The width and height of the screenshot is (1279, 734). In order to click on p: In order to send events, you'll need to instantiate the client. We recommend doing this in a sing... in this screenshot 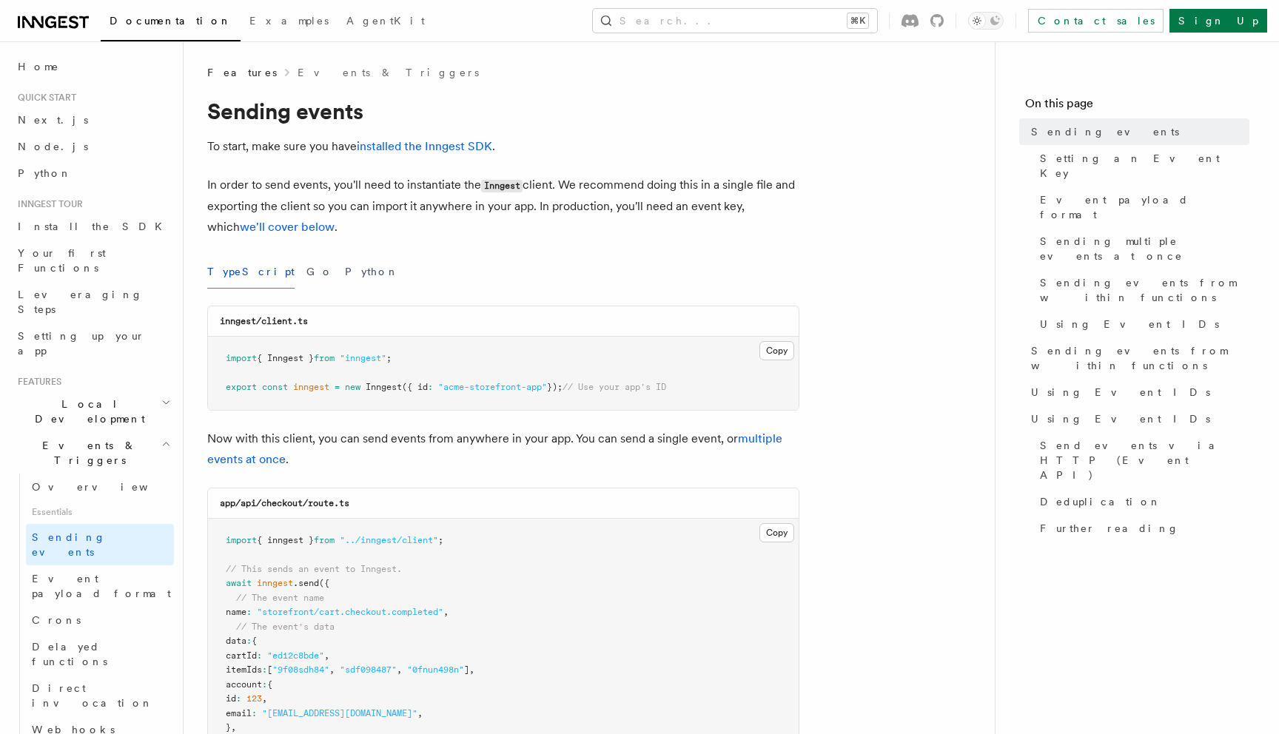, I will do `click(503, 206)`.